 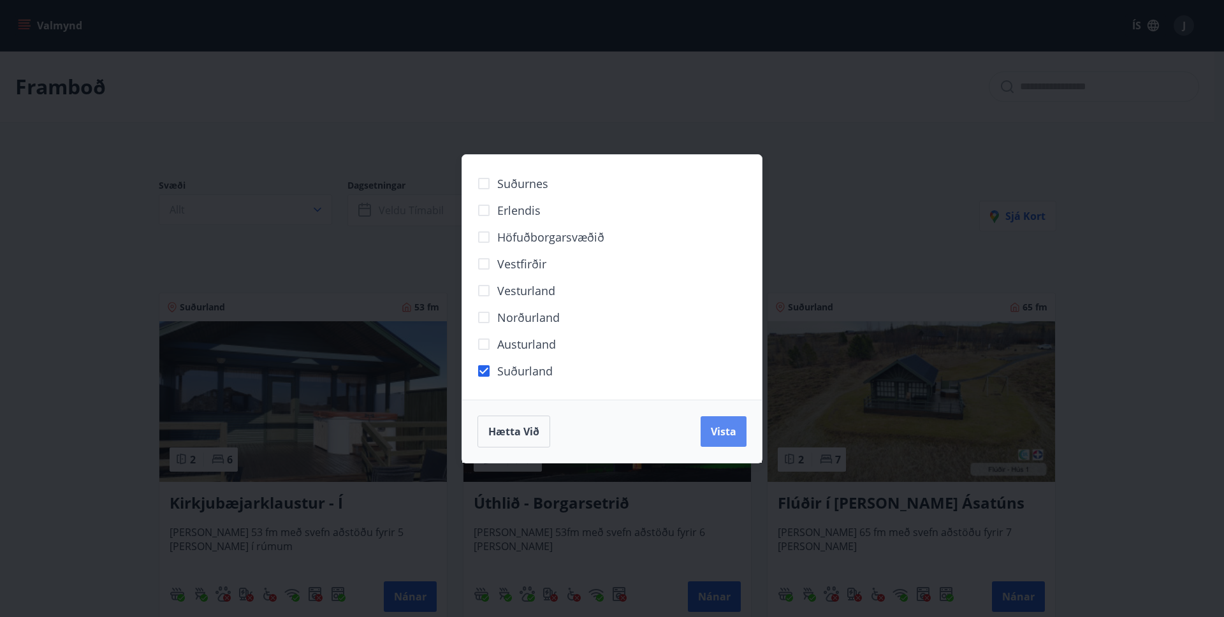 What do you see at coordinates (523, 184) in the screenshot?
I see `span: Suðurnes` at bounding box center [523, 184].